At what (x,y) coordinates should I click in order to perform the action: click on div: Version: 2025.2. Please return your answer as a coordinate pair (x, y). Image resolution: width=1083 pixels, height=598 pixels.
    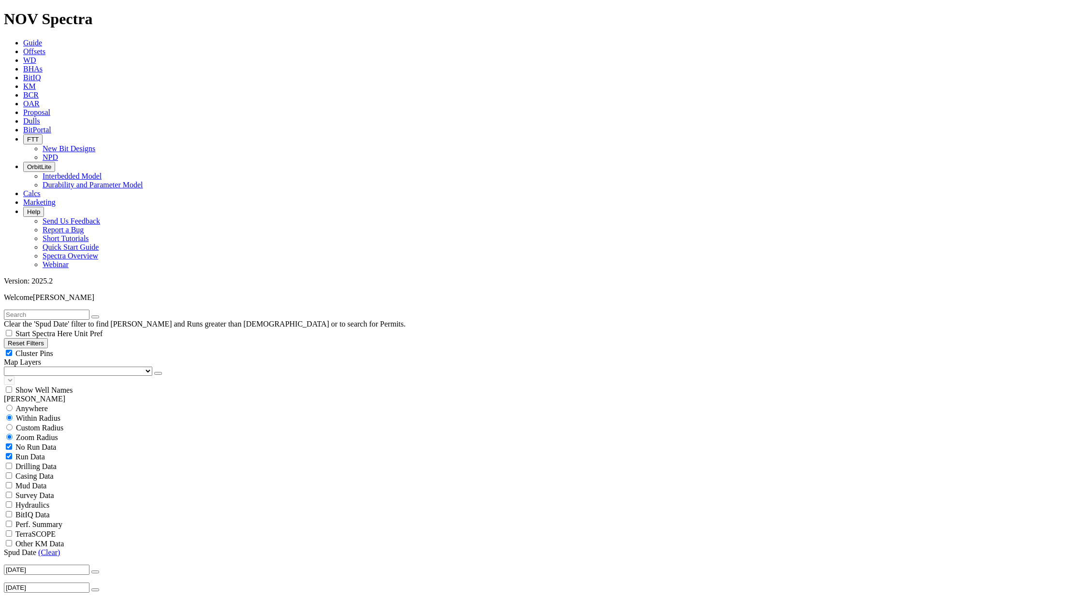
    Looking at the image, I should click on (541, 281).